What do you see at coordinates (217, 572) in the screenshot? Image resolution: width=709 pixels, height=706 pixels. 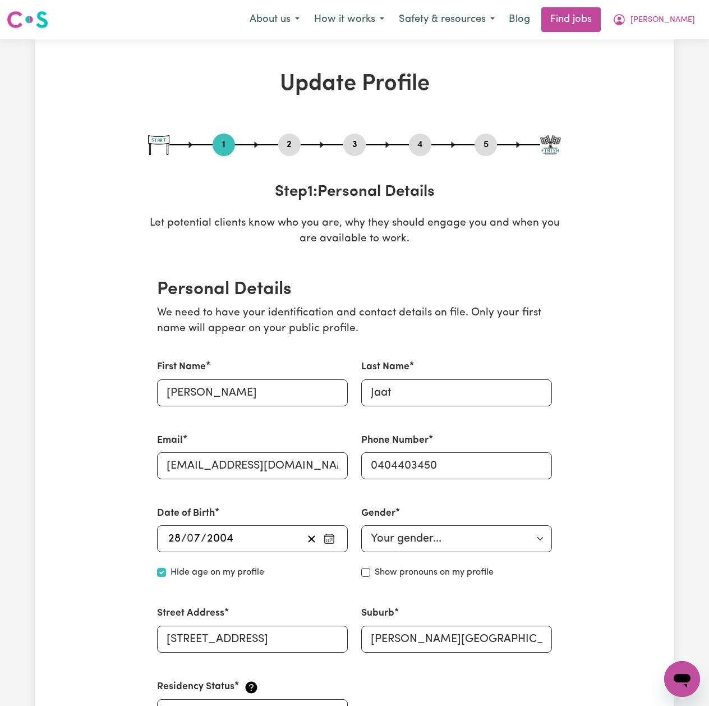 I see `label: Hide age on my profile` at bounding box center [217, 572].